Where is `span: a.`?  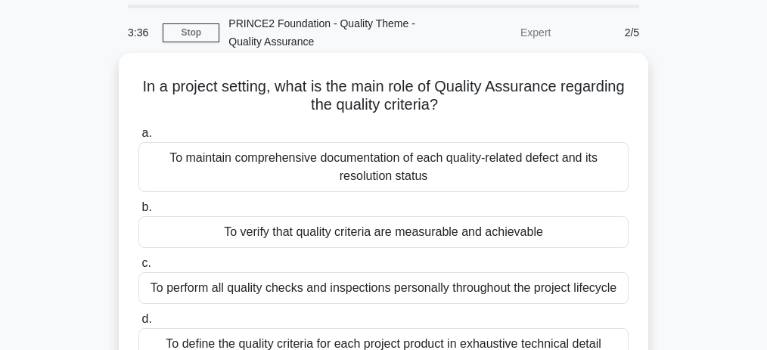 span: a. is located at coordinates (146, 132).